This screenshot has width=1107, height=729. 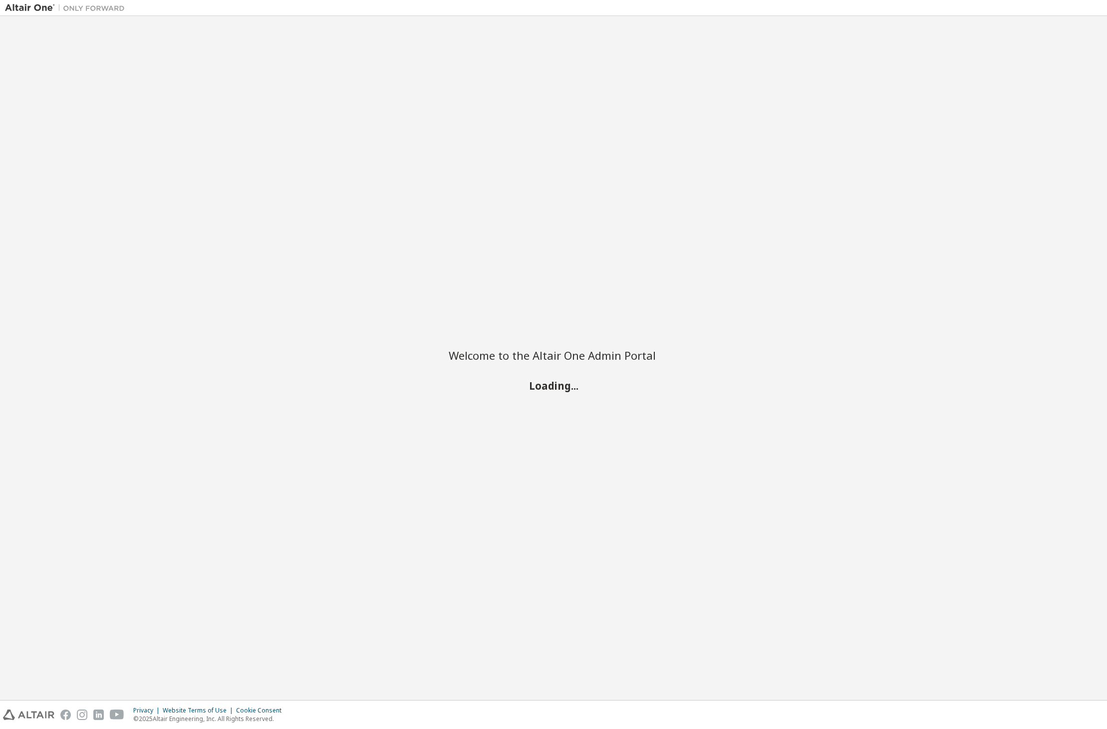 What do you see at coordinates (98, 715) in the screenshot?
I see `img: linkedin.svg` at bounding box center [98, 715].